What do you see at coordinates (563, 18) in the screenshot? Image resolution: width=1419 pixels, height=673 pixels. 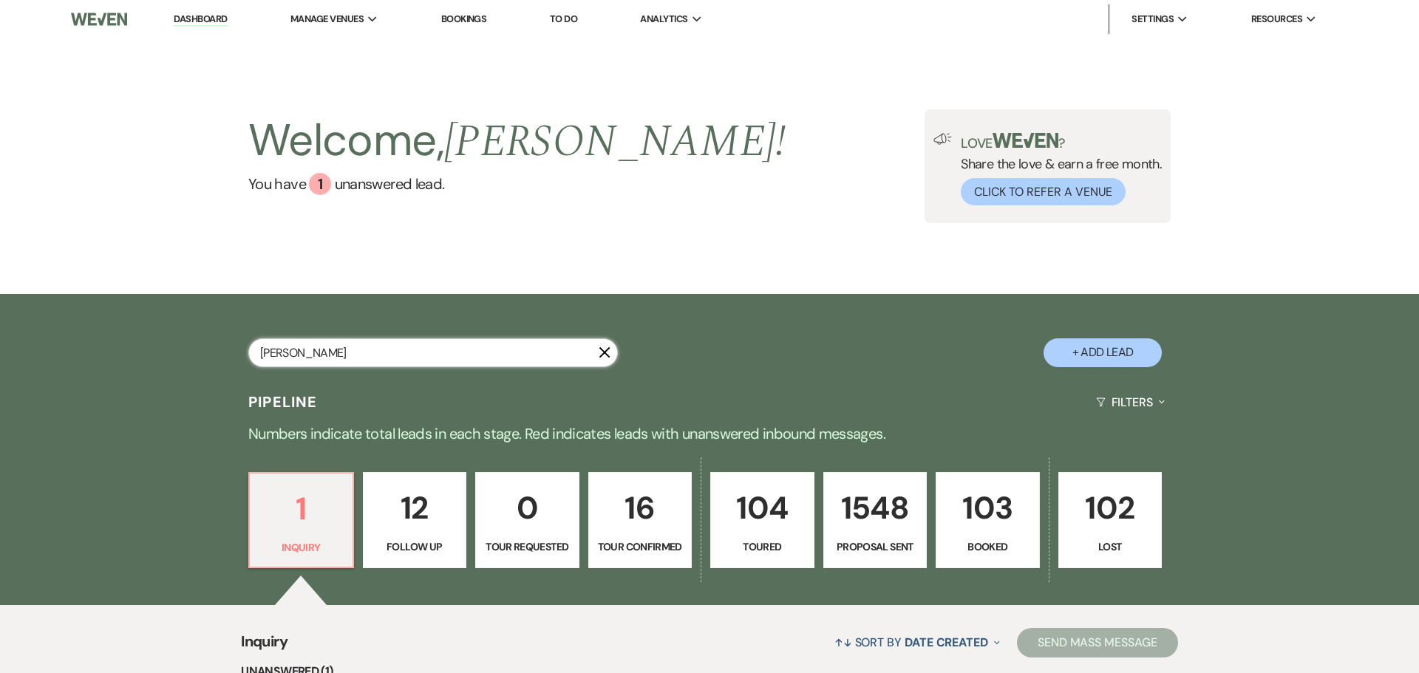 I see `a: To Do` at bounding box center [563, 18].